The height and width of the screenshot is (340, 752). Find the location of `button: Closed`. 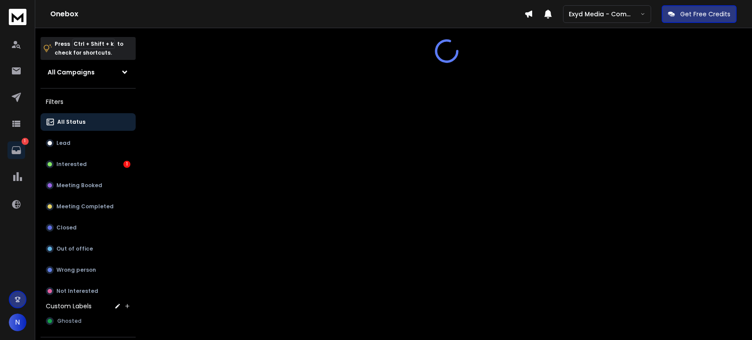

button: Closed is located at coordinates (88, 228).